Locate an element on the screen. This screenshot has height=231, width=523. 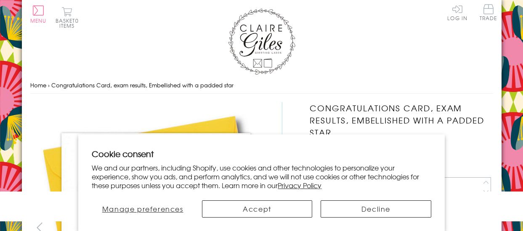
a: Log In is located at coordinates (457, 12).